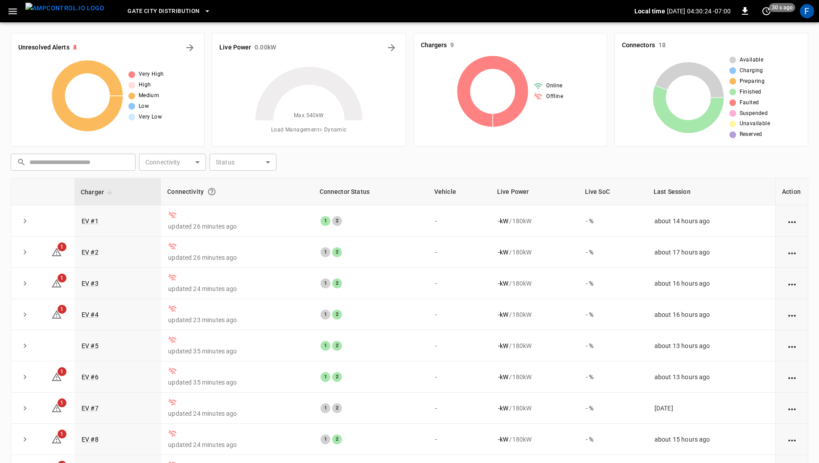  Describe the element at coordinates (750, 135) in the screenshot. I see `span: Reserved` at that location.